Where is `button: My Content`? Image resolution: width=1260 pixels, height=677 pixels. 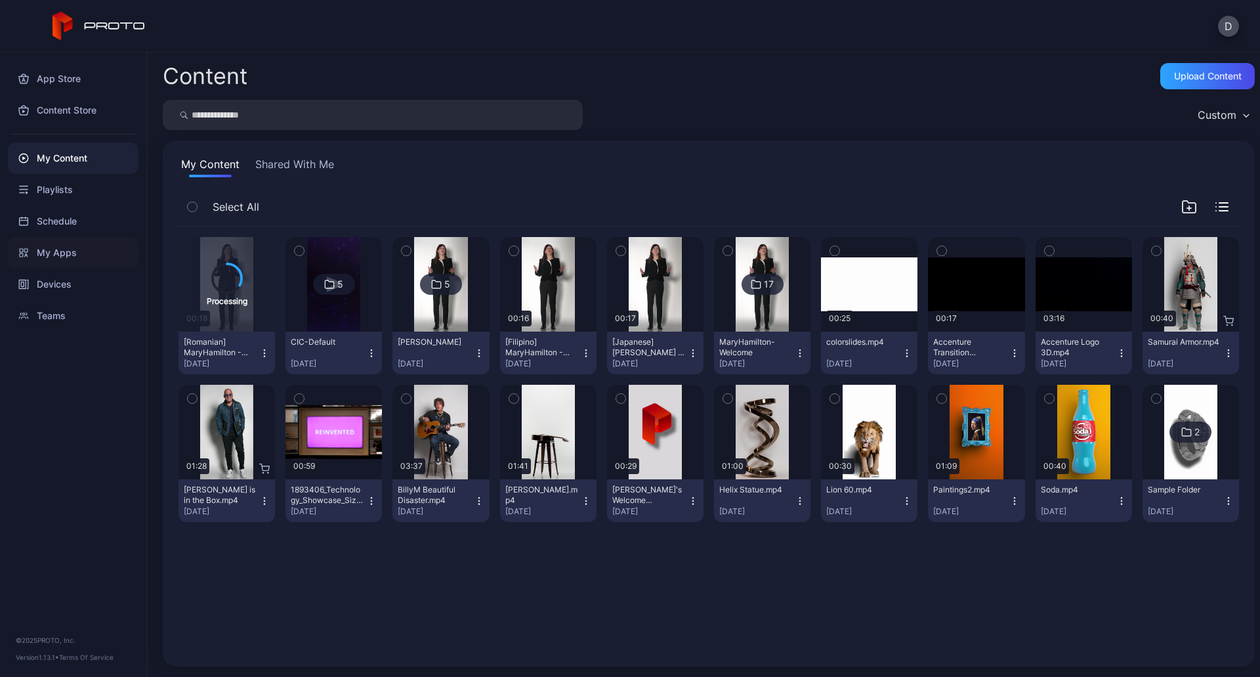
button: My Content is located at coordinates (210, 167).